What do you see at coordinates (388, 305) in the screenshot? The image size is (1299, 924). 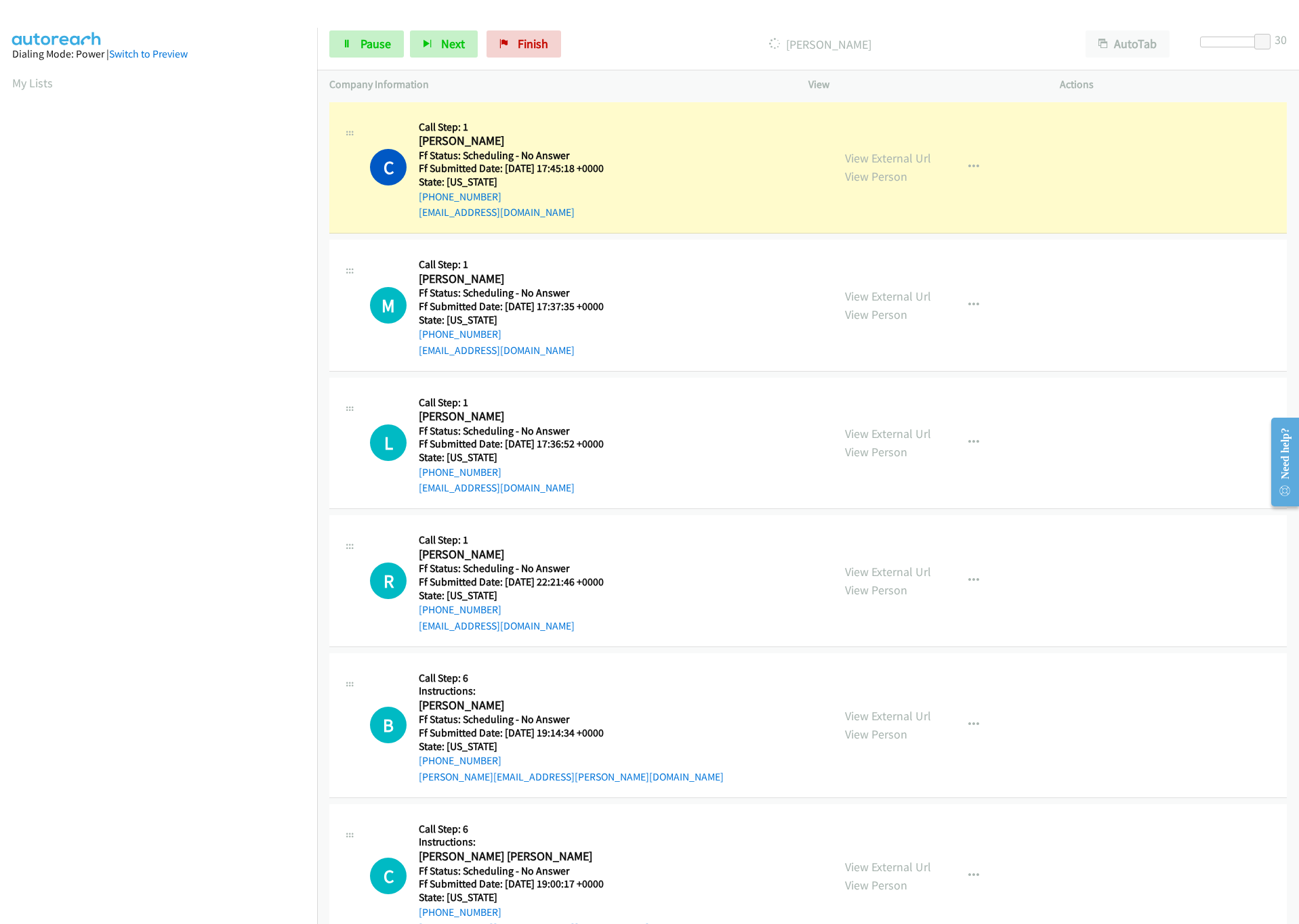 I see `h1: M` at bounding box center [388, 305].